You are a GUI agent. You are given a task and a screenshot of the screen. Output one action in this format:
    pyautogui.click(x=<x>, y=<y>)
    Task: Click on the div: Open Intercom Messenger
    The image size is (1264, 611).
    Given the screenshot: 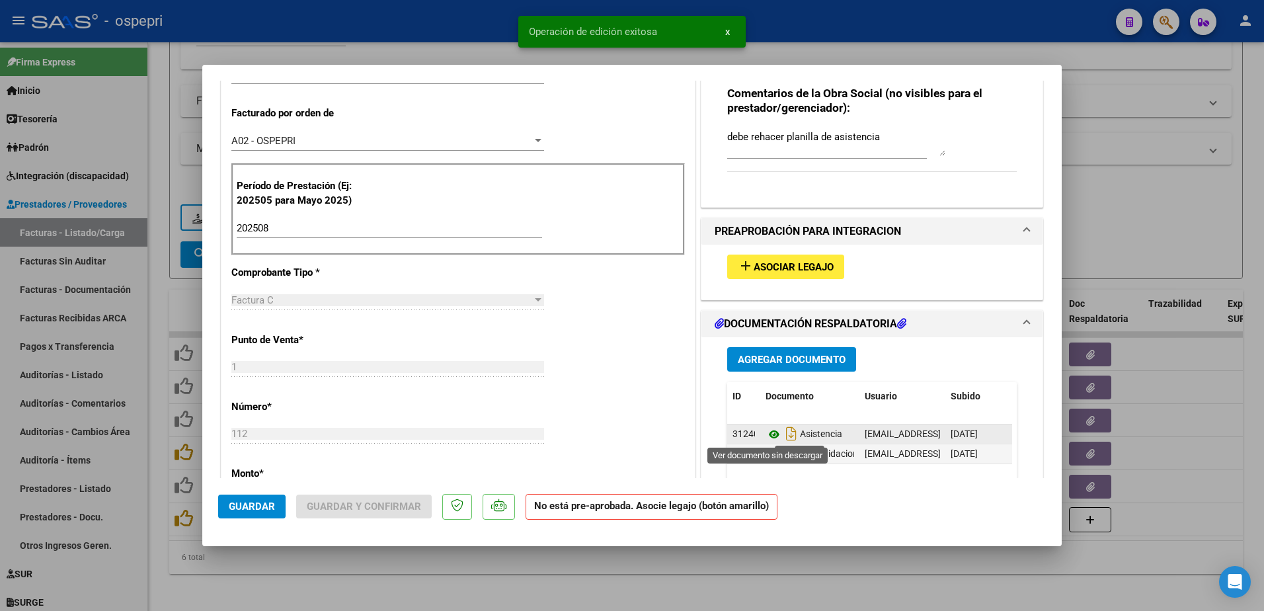 What is the action you would take?
    pyautogui.click(x=1235, y=582)
    